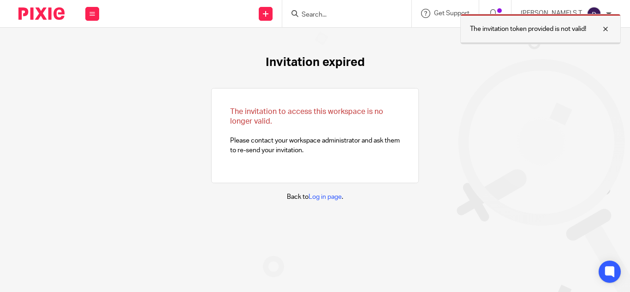 Image resolution: width=630 pixels, height=292 pixels. Describe the element at coordinates (42, 13) in the screenshot. I see `img: Pixie` at that location.